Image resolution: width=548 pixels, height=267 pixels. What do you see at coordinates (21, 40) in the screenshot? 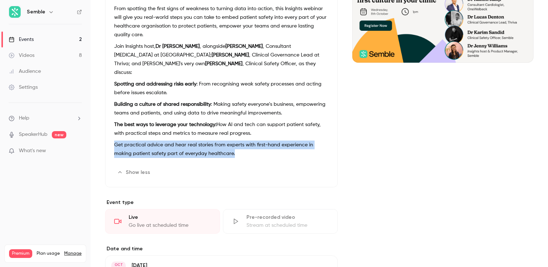
I see `div: Events` at bounding box center [21, 40].